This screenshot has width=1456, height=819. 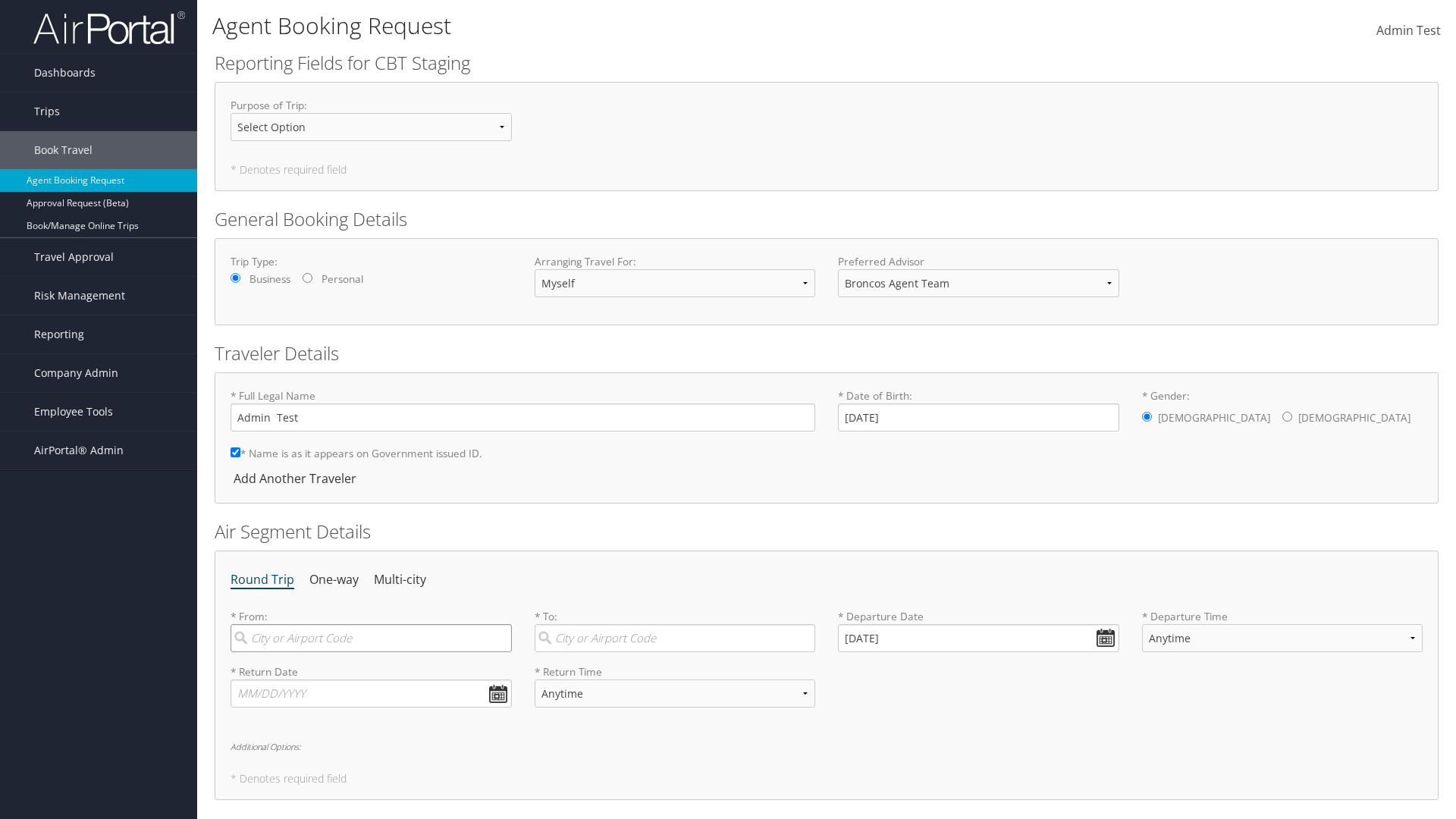 What do you see at coordinates (978, 417) in the screenshot?
I see `input: * Date of Birth:` at bounding box center [978, 417].